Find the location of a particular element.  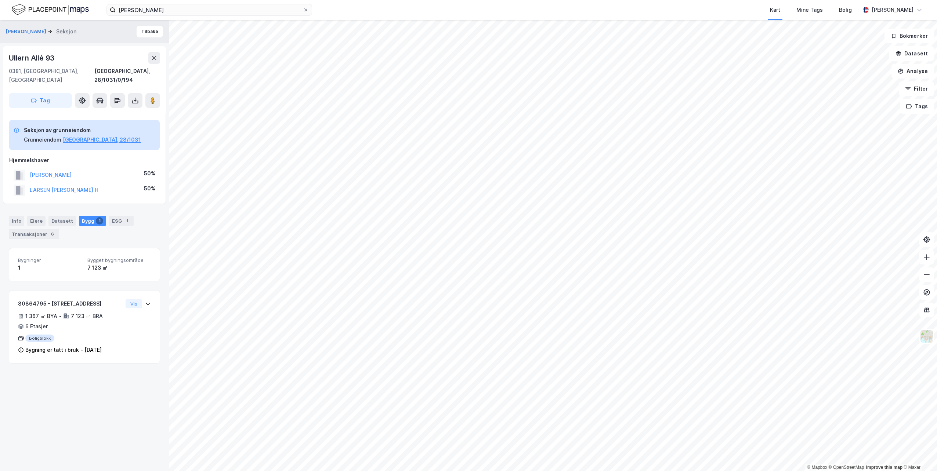

span: Bygget bygningsområde is located at coordinates (119, 260).